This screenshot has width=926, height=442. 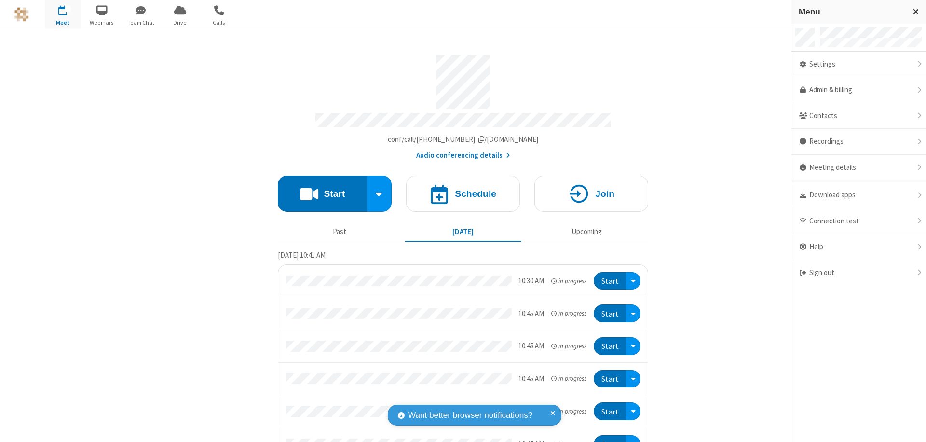 I want to click on a: Admin & billing, so click(x=858, y=90).